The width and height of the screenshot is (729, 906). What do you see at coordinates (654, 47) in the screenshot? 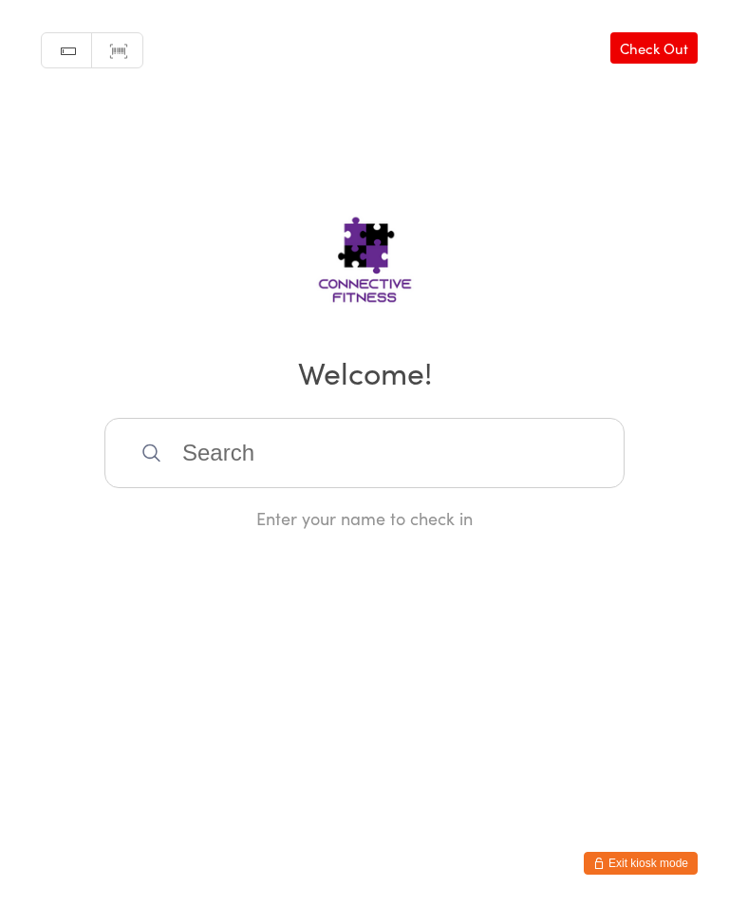
I see `a: Check Out` at bounding box center [654, 47].